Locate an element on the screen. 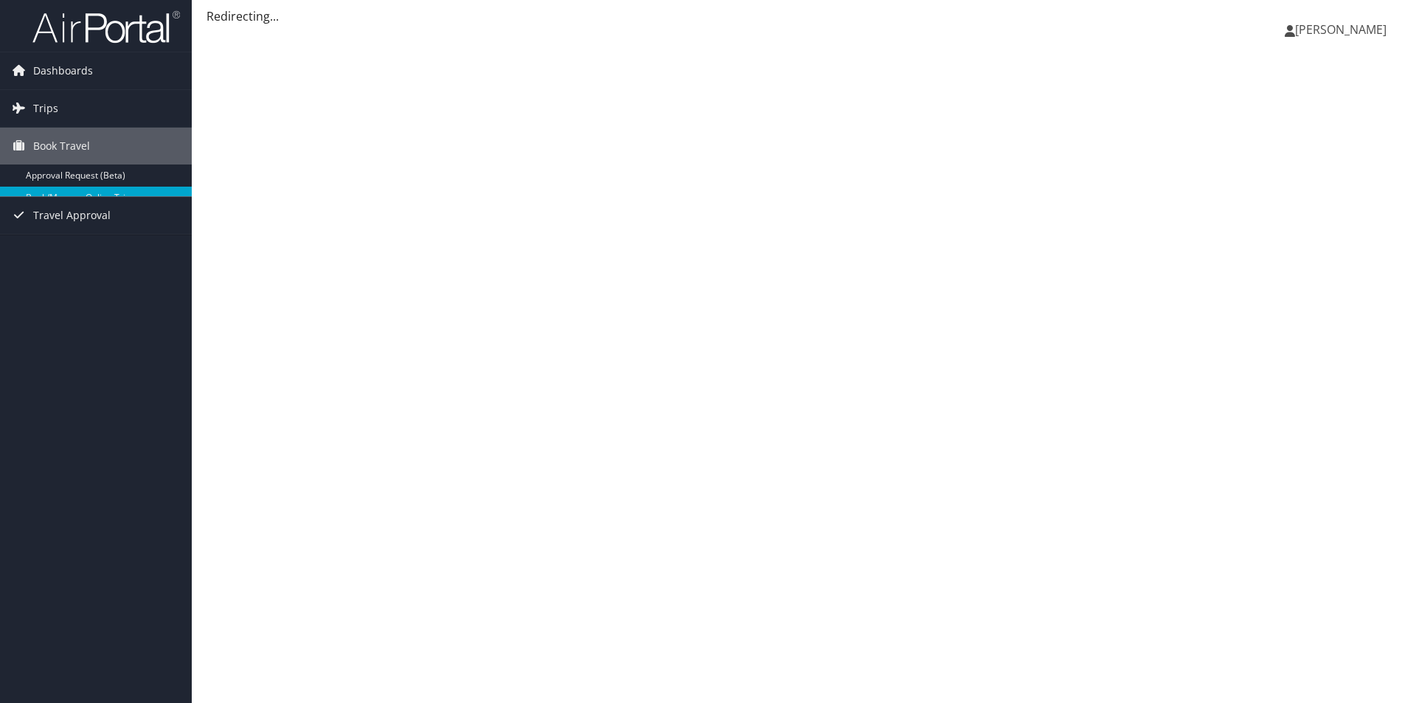  img: airportal-logo.png is located at coordinates (106, 27).